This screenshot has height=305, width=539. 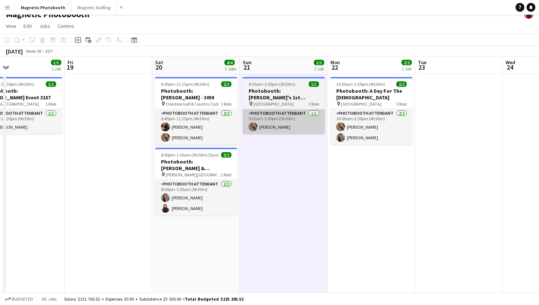 What do you see at coordinates (158, 67) in the screenshot?
I see `span: 20` at bounding box center [158, 67].